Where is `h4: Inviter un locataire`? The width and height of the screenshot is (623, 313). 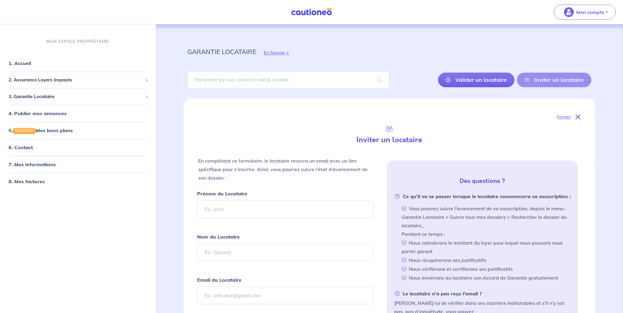
h4: Inviter un locataire is located at coordinates (389, 140).